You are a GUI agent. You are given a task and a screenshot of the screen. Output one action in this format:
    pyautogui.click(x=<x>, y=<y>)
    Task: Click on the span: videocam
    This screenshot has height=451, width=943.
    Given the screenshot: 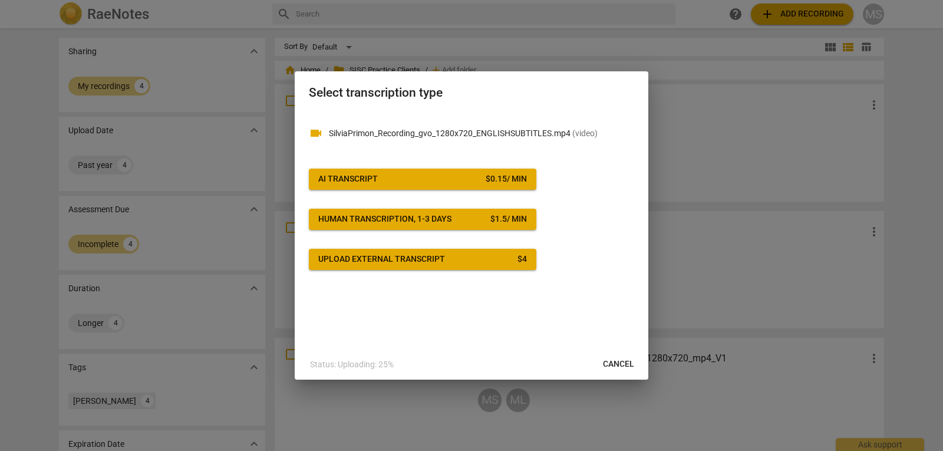 What is the action you would take?
    pyautogui.click(x=316, y=133)
    